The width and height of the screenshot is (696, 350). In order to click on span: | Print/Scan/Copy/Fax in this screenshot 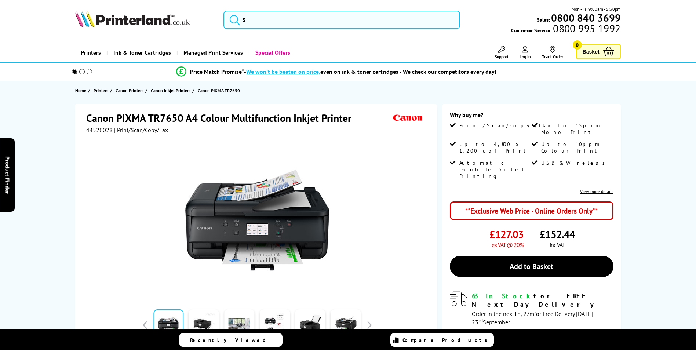, I will do `click(141, 130)`.